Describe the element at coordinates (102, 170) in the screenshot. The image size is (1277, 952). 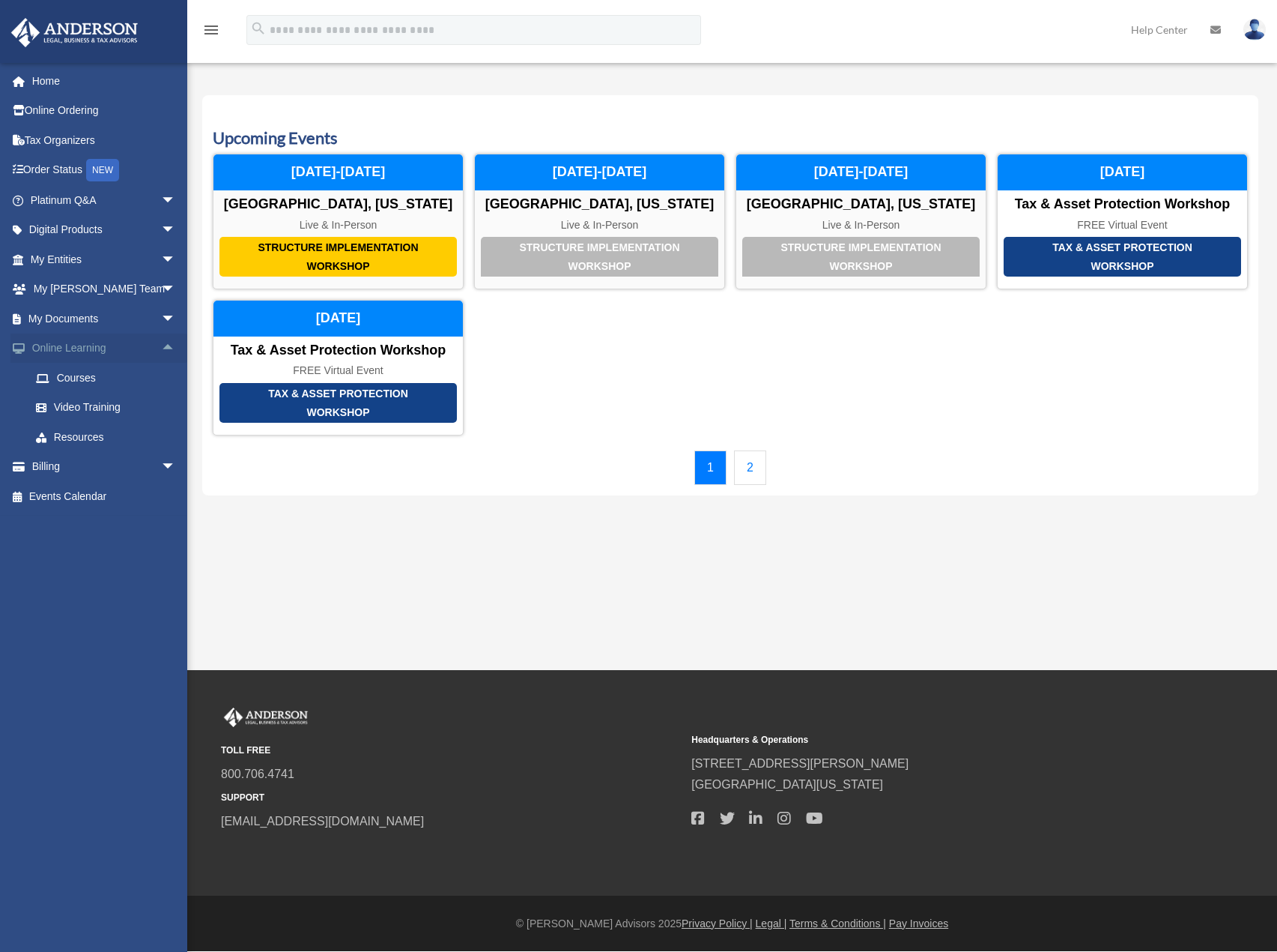
I see `div: NEW` at that location.